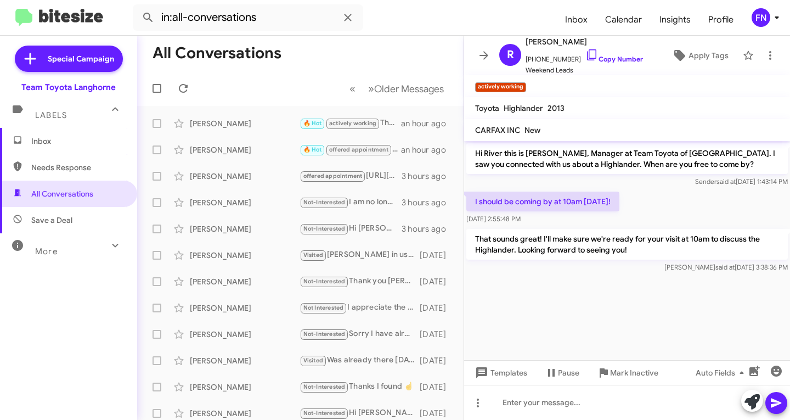 Image resolution: width=790 pixels, height=420 pixels. Describe the element at coordinates (497, 130) in the screenshot. I see `span: CARFAX INC` at that location.